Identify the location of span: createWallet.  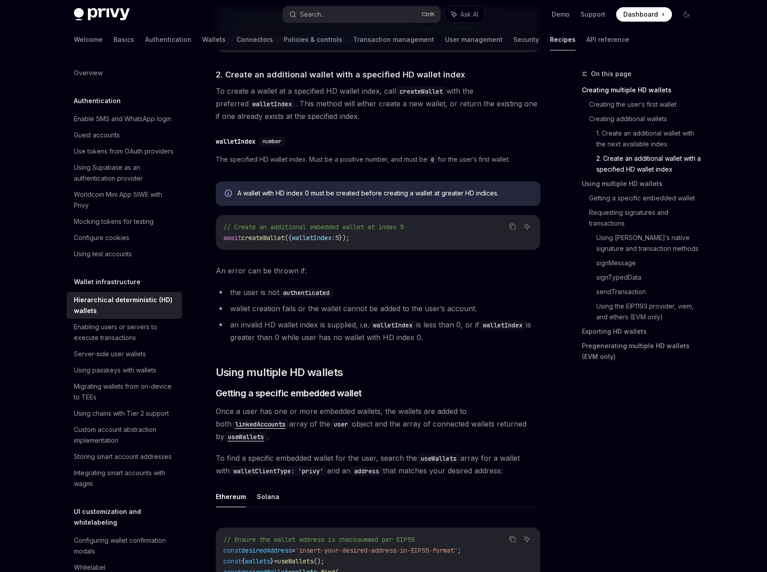
(263, 238).